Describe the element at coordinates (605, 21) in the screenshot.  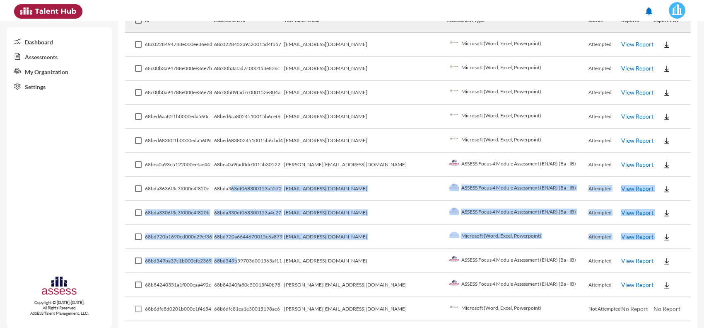
I see `th: Status` at that location.